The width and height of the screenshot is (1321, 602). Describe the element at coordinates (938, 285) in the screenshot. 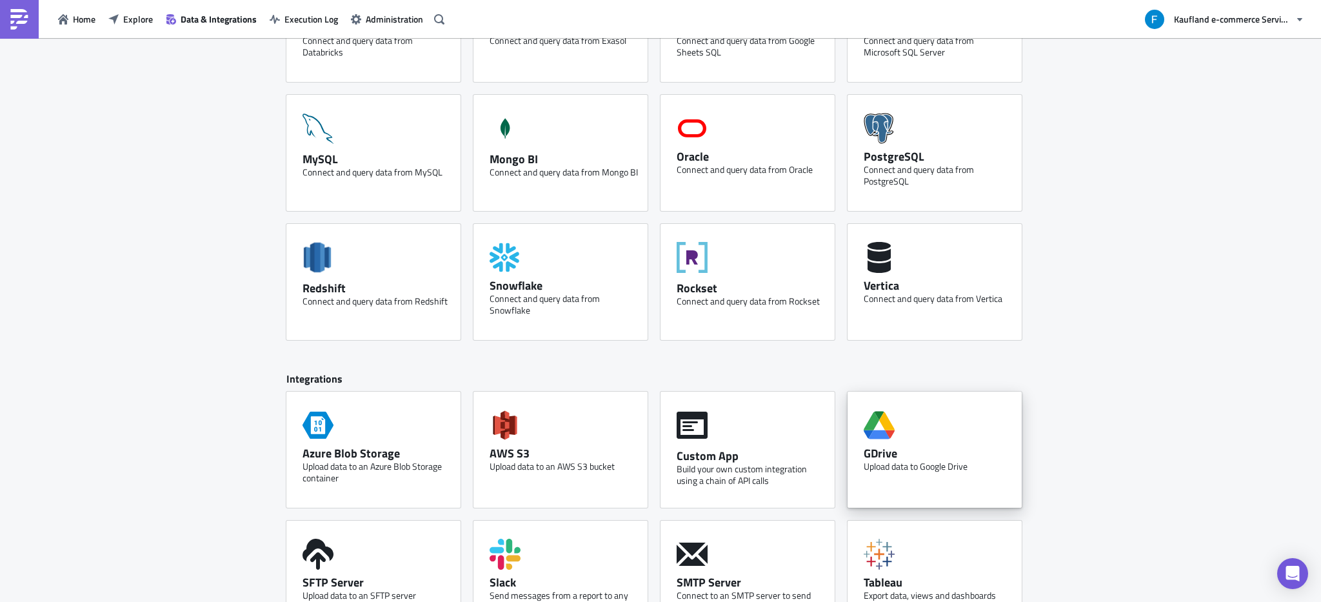

I see `div: Vertica` at that location.